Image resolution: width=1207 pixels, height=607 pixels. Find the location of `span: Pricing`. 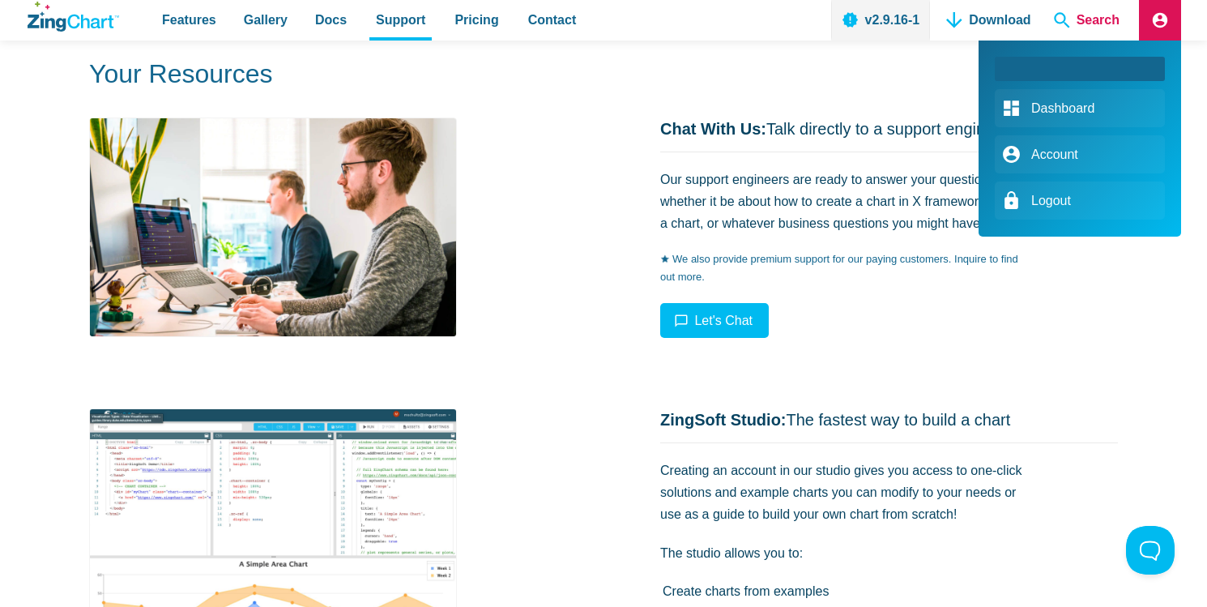

span: Pricing is located at coordinates (476, 19).